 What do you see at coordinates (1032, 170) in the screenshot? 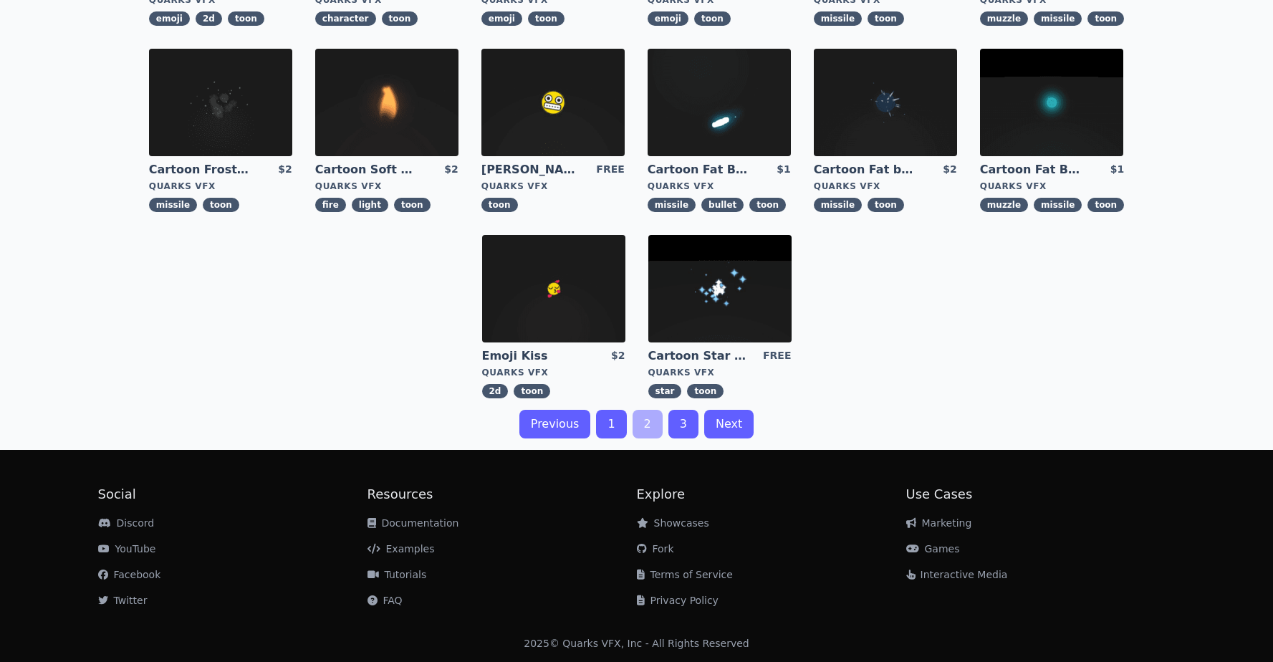
I see `a: Cartoon Fat Bullet Muzzle Flash` at bounding box center [1032, 170].